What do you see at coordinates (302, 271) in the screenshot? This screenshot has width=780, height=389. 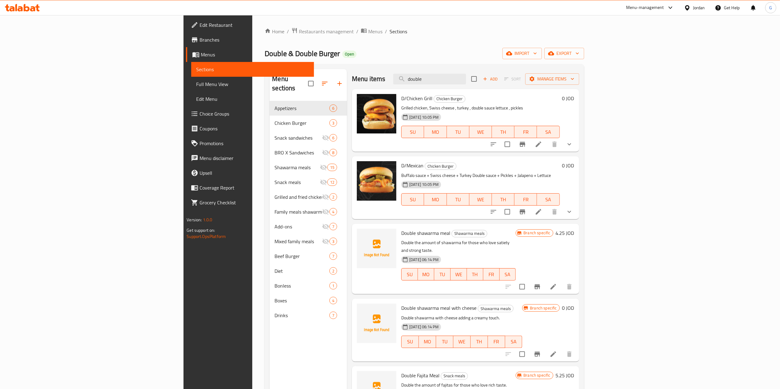 I see `span: Diet` at bounding box center [302, 271].